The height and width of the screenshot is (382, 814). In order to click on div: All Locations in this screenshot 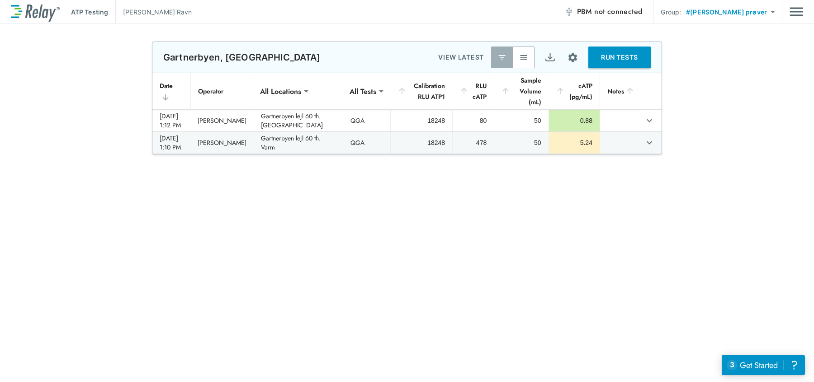, I will do `click(280, 91)`.